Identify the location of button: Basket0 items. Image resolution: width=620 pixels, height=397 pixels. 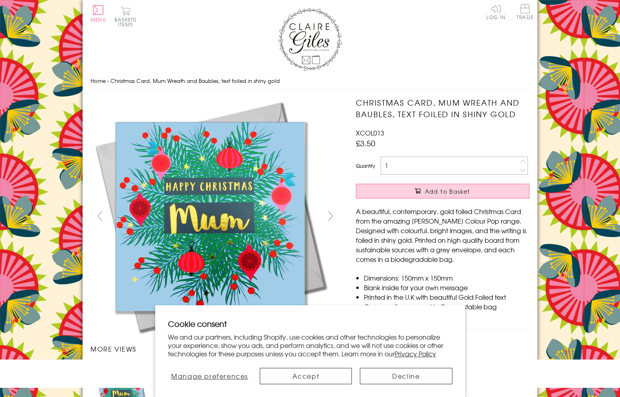
(125, 16).